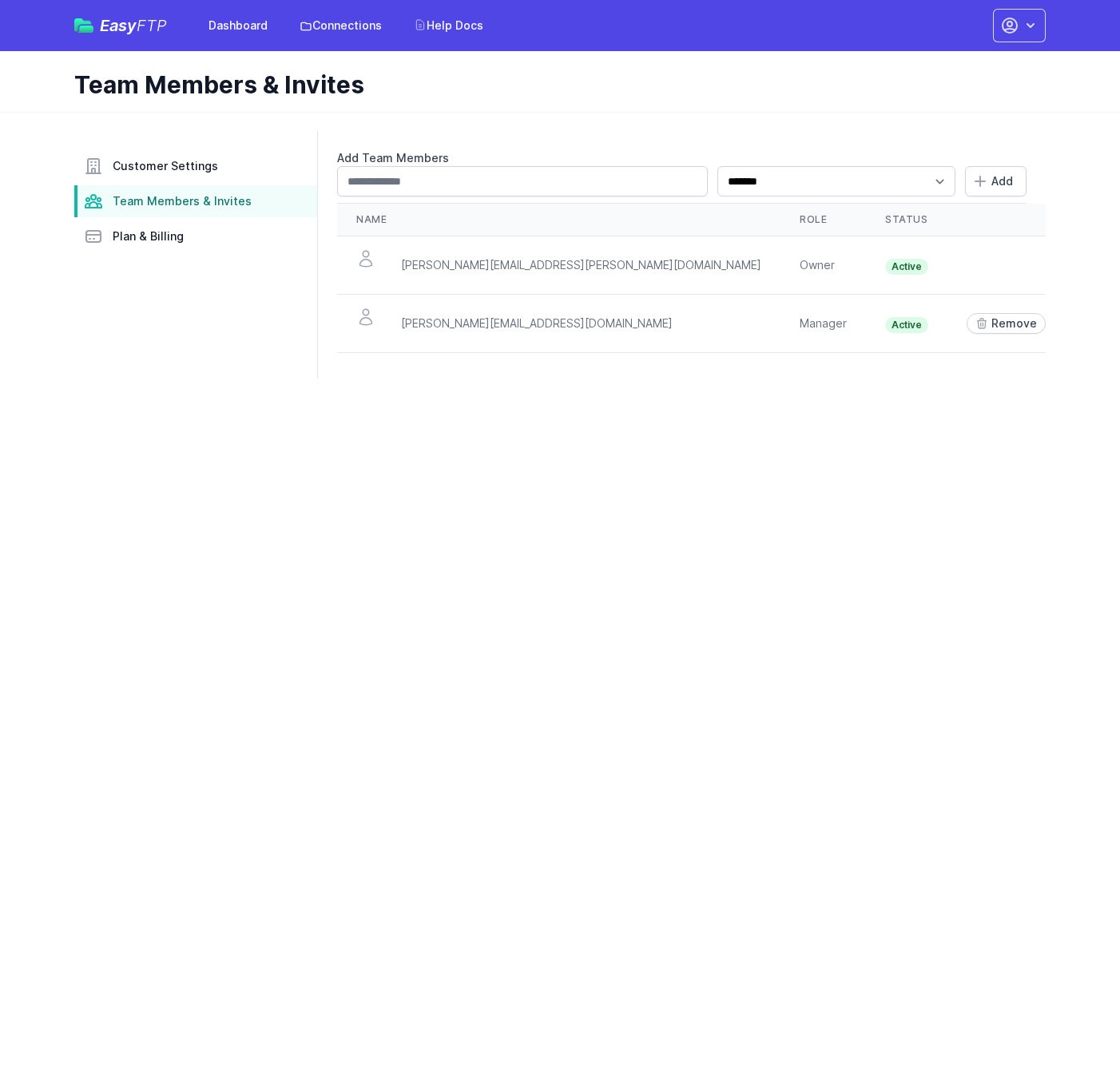  Describe the element at coordinates (121, 26) in the screenshot. I see `a: EasyFTP` at that location.